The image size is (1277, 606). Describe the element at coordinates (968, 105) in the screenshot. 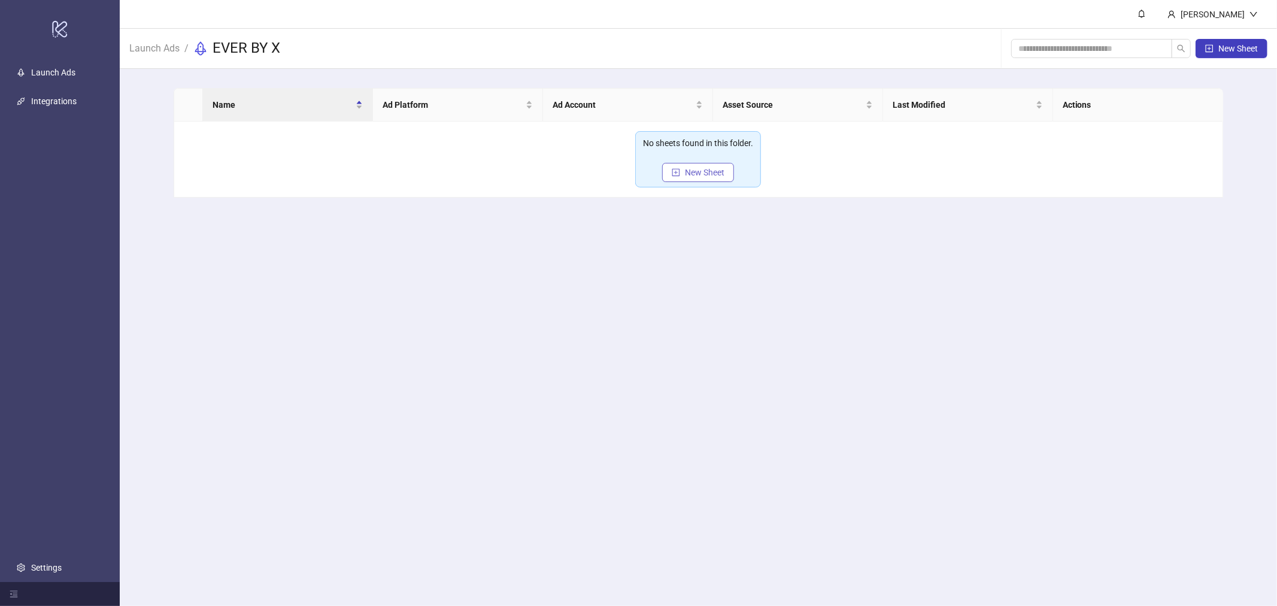

I see `th: Last Modified` at that location.